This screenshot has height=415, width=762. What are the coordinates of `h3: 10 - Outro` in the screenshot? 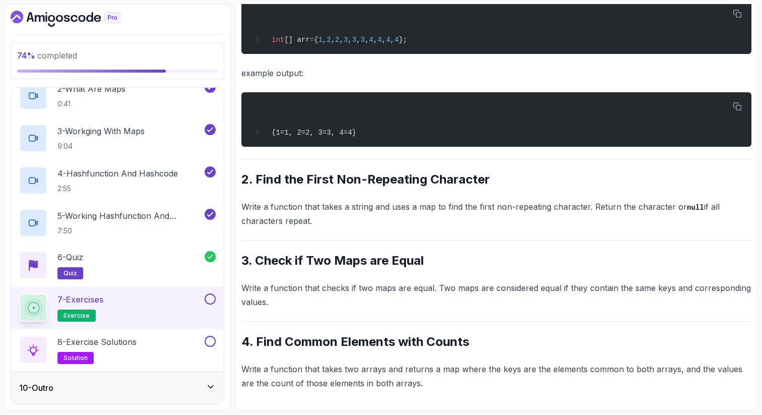 It's located at (36, 388).